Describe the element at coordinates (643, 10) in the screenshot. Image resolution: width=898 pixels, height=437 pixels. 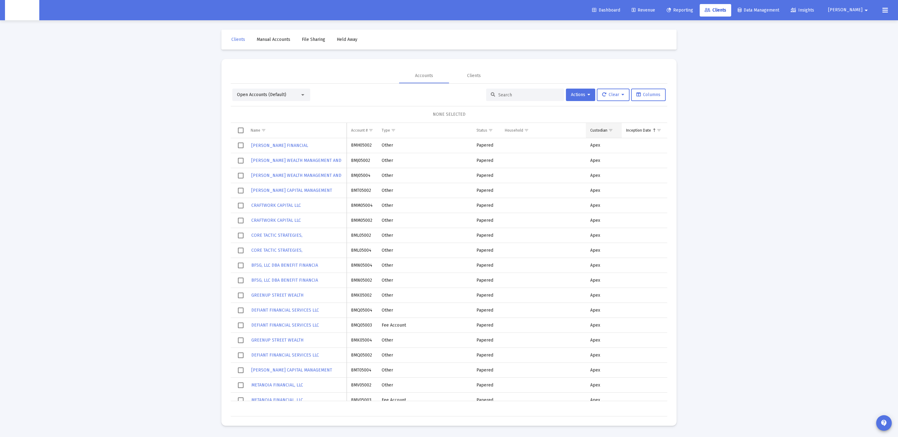
I see `a: Revenue` at that location.